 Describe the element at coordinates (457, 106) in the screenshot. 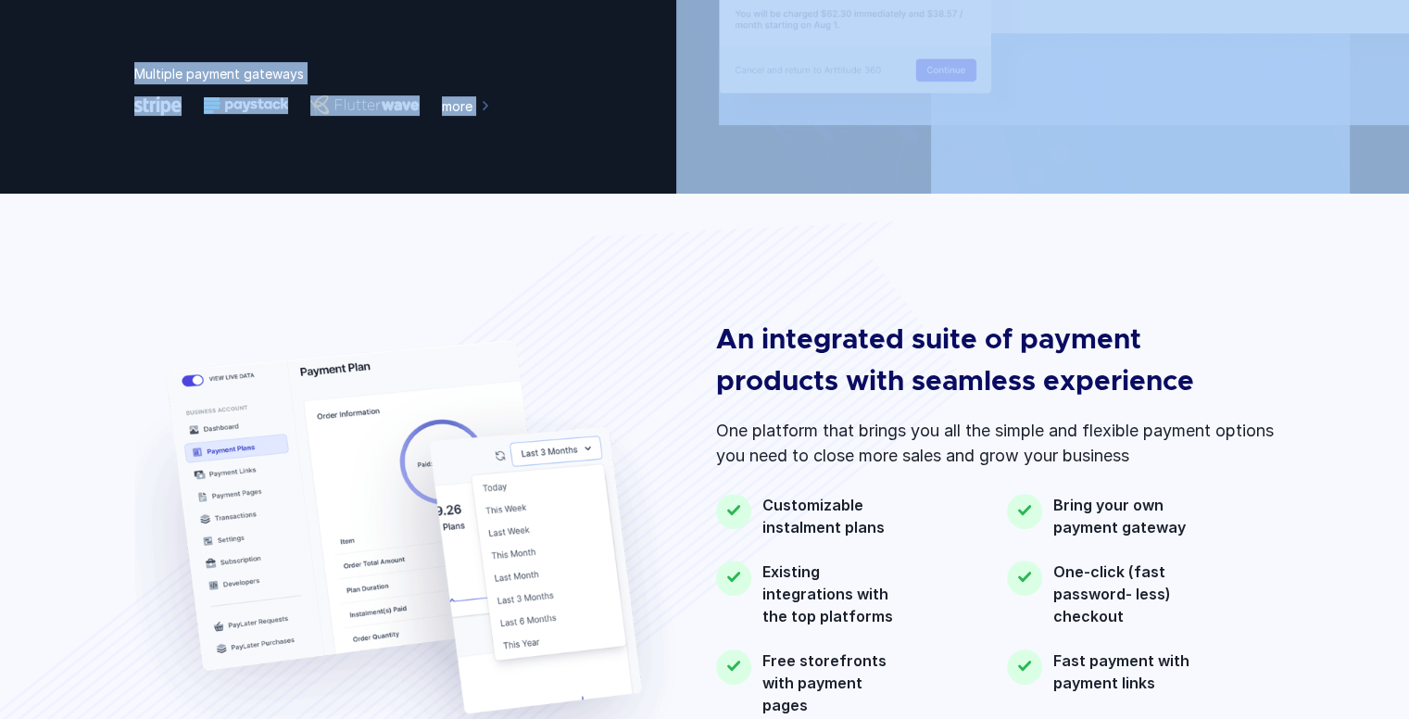

I see `span: more` at that location.